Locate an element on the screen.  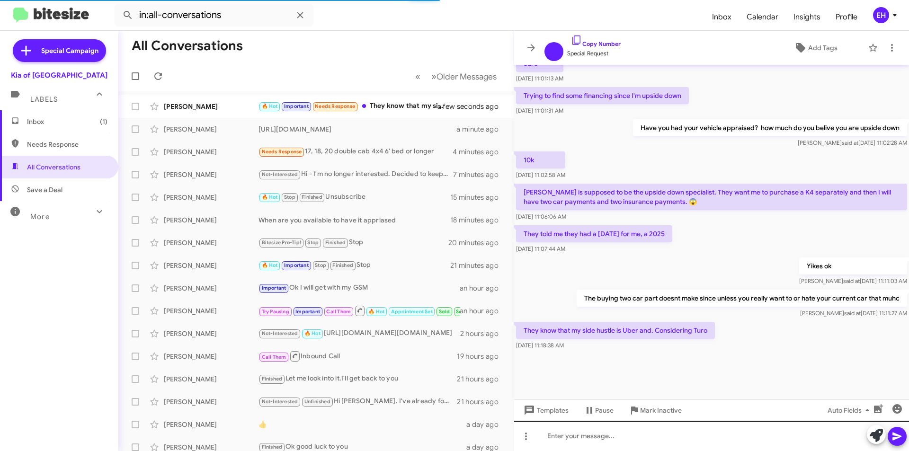
a: Profile is located at coordinates (847, 17).